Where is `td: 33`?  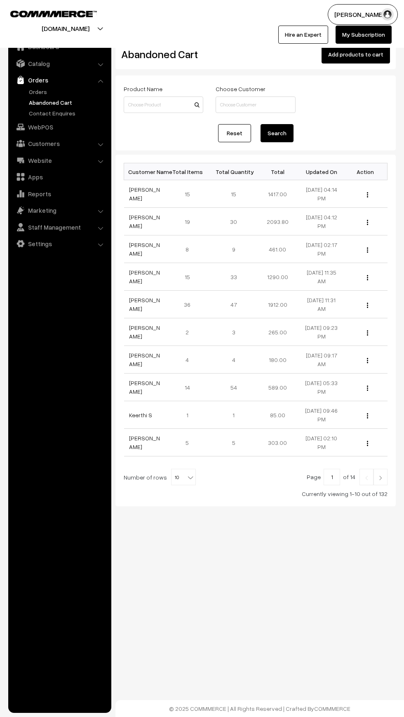 td: 33 is located at coordinates (234, 277).